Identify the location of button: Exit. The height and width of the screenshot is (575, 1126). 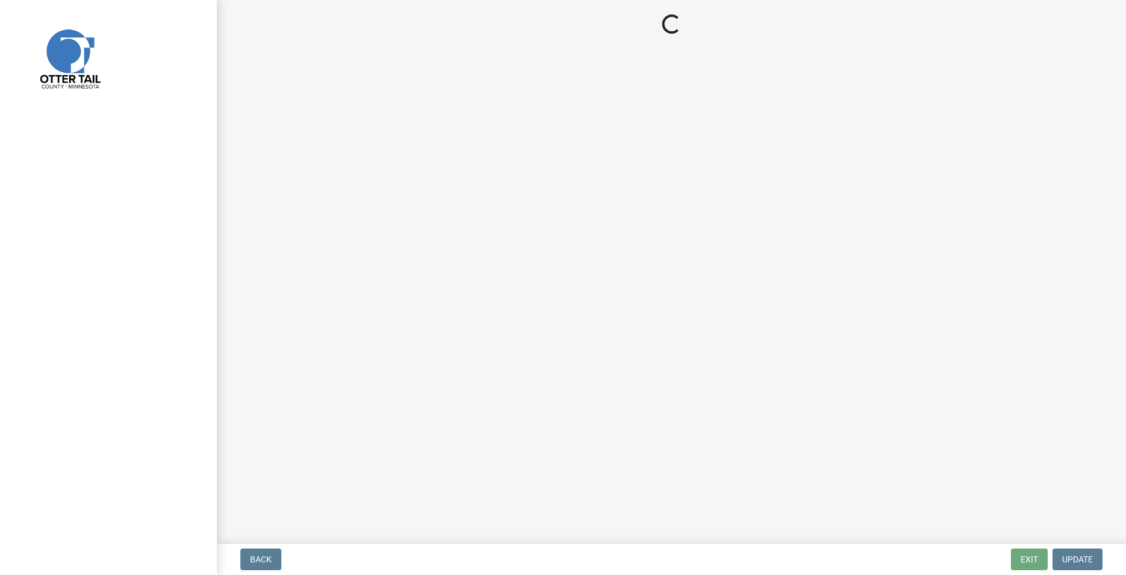
(1029, 560).